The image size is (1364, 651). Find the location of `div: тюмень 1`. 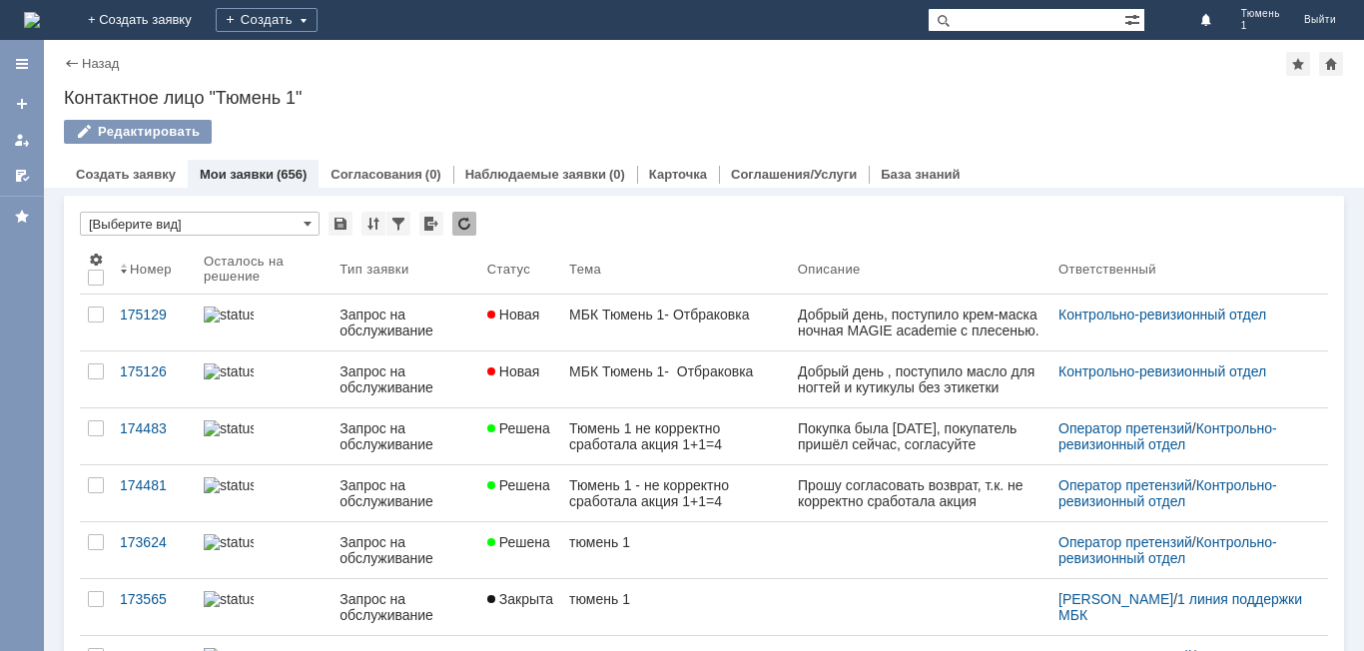

div: тюмень 1 is located at coordinates (675, 542).